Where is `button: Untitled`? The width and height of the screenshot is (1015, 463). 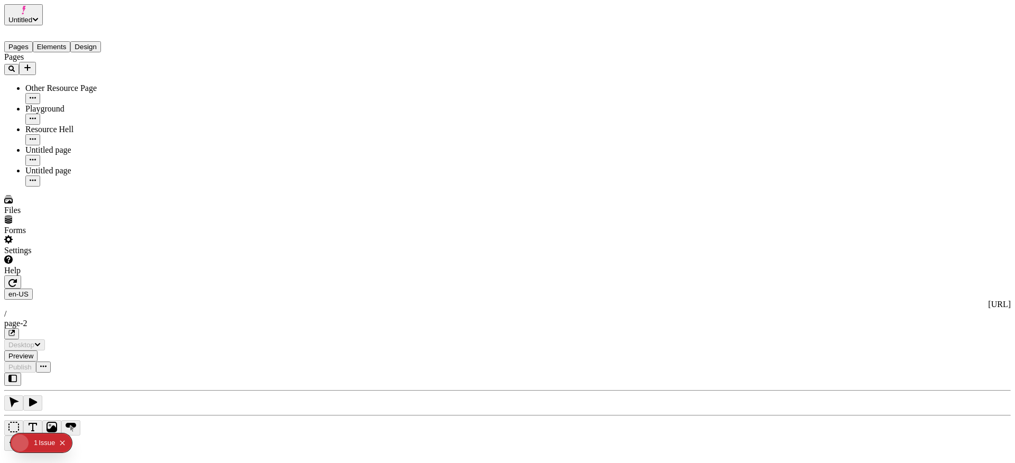
button: Untitled is located at coordinates (23, 15).